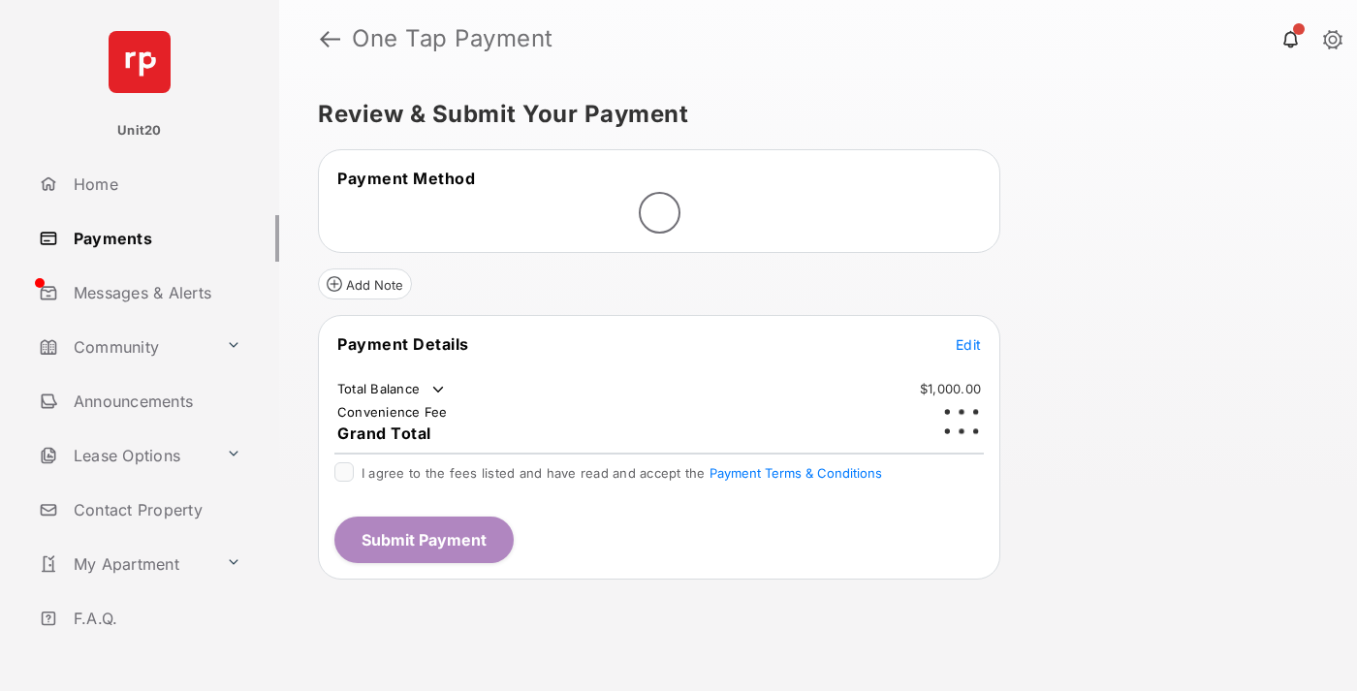 This screenshot has width=1357, height=691. What do you see at coordinates (365, 284) in the screenshot?
I see `button: Add Note` at bounding box center [365, 284].